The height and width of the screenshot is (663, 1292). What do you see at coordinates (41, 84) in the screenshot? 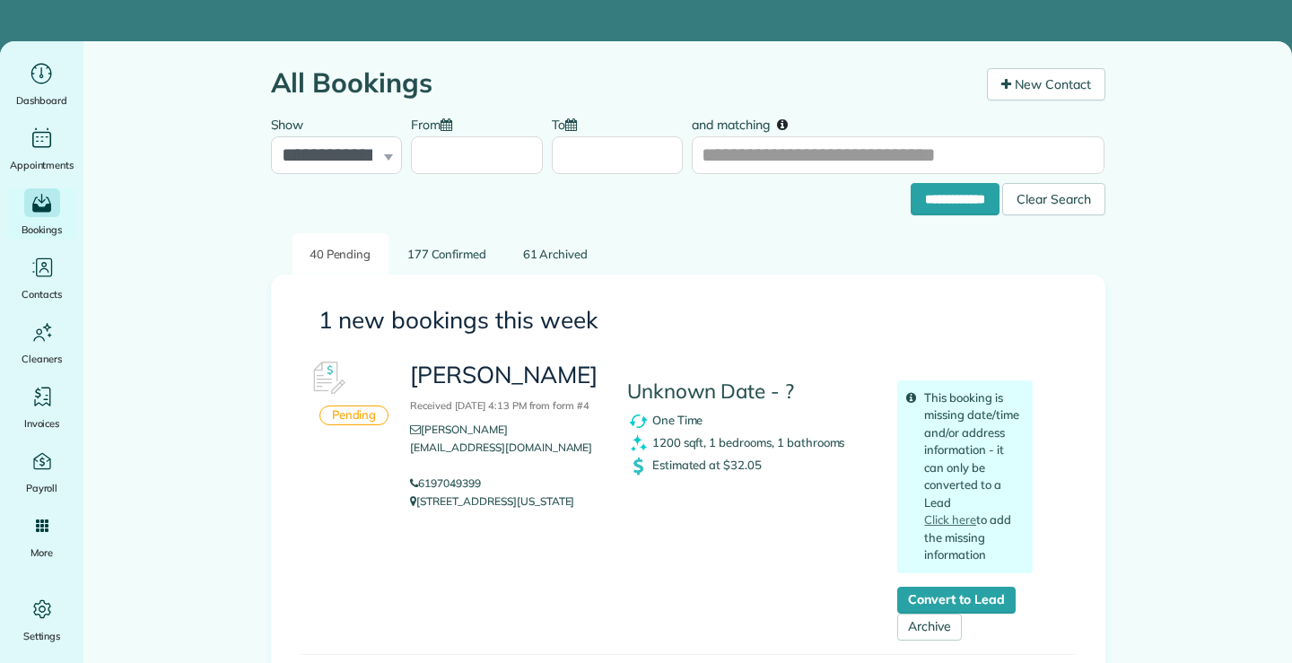
I see `a: Dashboard` at bounding box center [41, 84].